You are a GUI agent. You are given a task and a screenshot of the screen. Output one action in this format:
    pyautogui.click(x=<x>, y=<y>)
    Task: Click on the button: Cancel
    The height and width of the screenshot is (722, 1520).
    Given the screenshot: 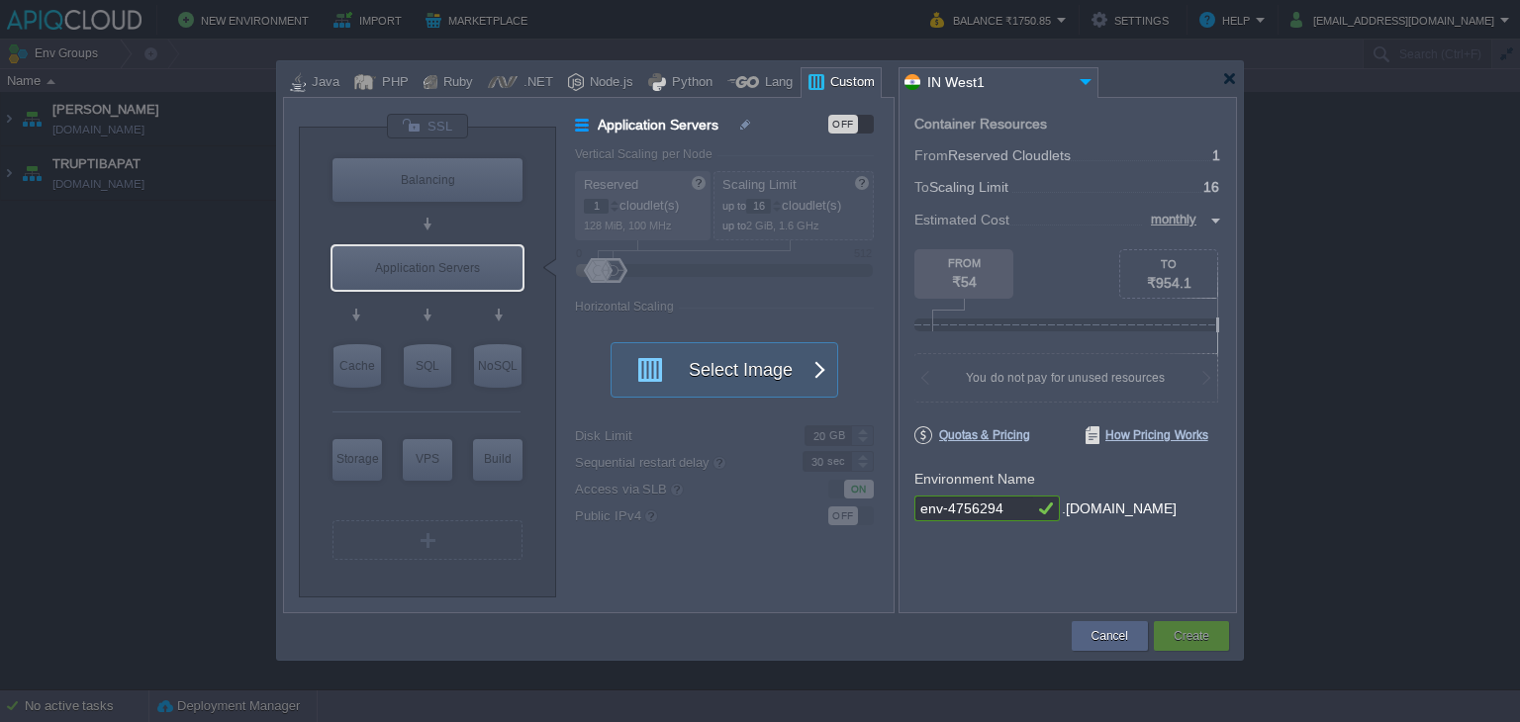 What is the action you would take?
    pyautogui.click(x=1109, y=636)
    